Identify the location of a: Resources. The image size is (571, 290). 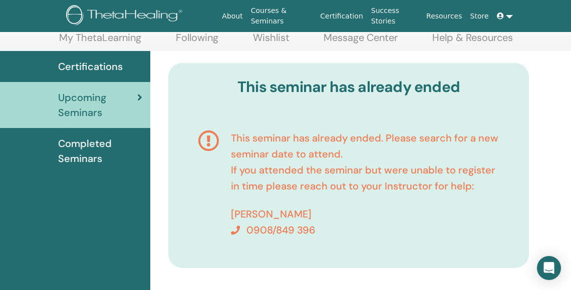
(444, 16).